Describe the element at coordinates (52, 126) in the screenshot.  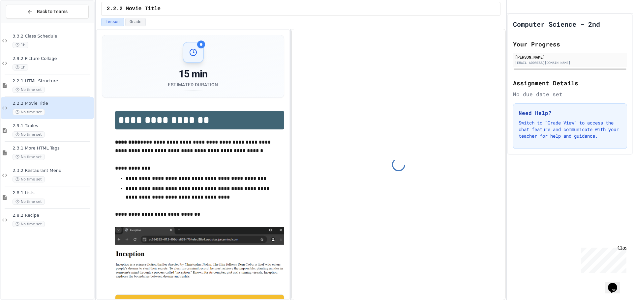
I see `span: 2.9.1 Tables` at that location.